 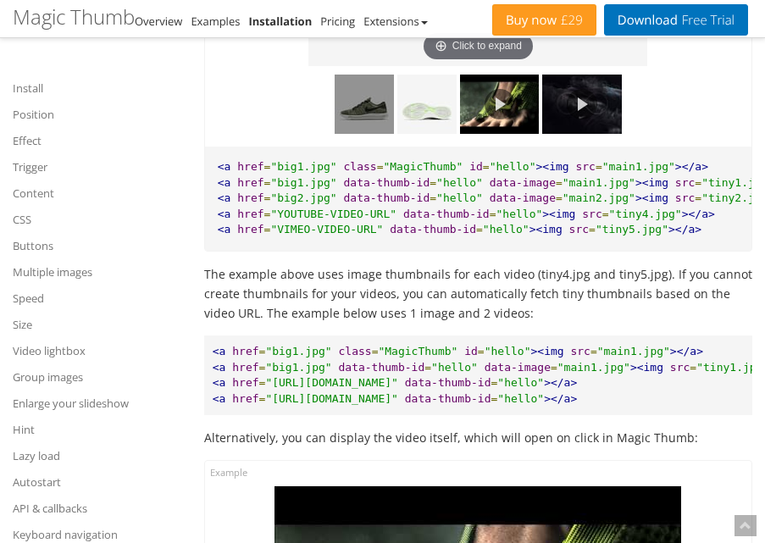 What do you see at coordinates (85, 403) in the screenshot?
I see `a: Enlarge your slideshow` at bounding box center [85, 403].